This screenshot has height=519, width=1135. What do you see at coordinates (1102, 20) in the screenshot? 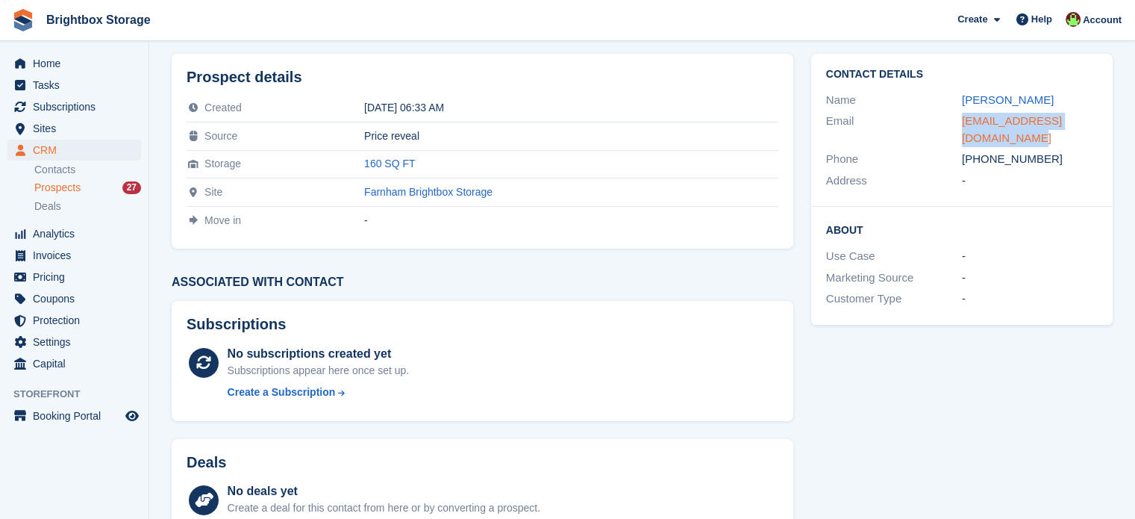
I see `span: Account` at bounding box center [1102, 20].